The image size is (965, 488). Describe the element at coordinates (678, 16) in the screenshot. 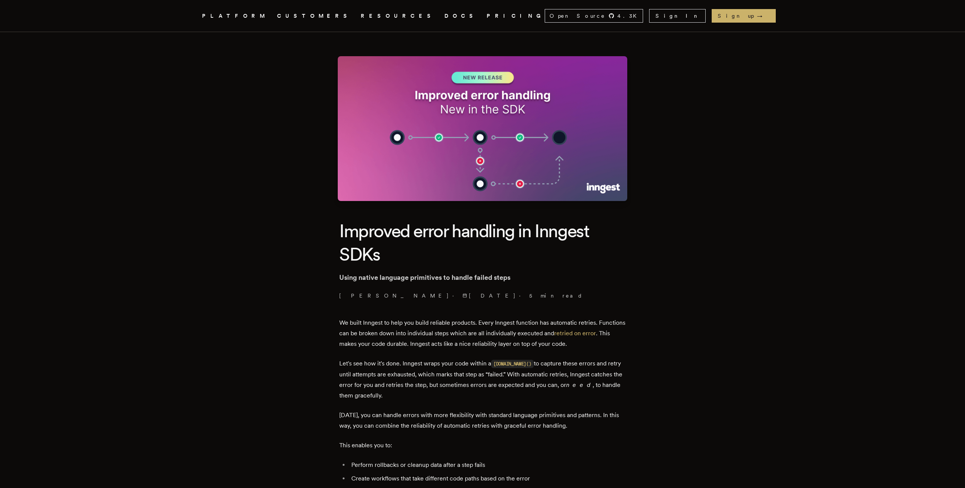

I see `a: Sign In` at that location.